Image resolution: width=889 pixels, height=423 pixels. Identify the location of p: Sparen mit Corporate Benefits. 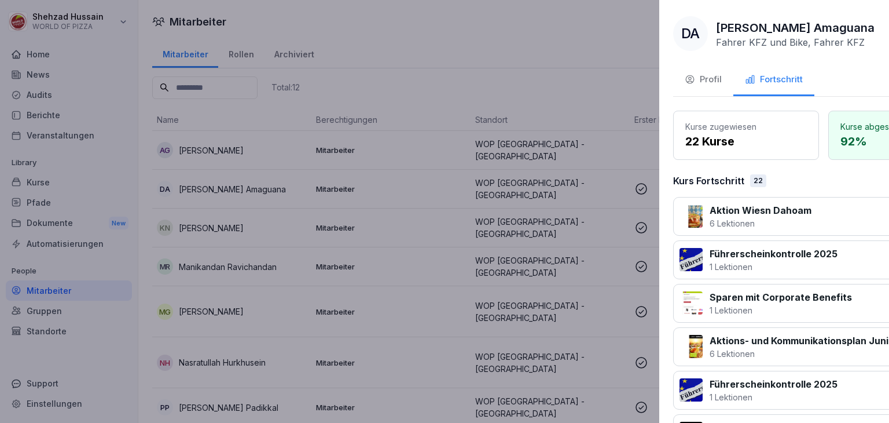
(781, 297).